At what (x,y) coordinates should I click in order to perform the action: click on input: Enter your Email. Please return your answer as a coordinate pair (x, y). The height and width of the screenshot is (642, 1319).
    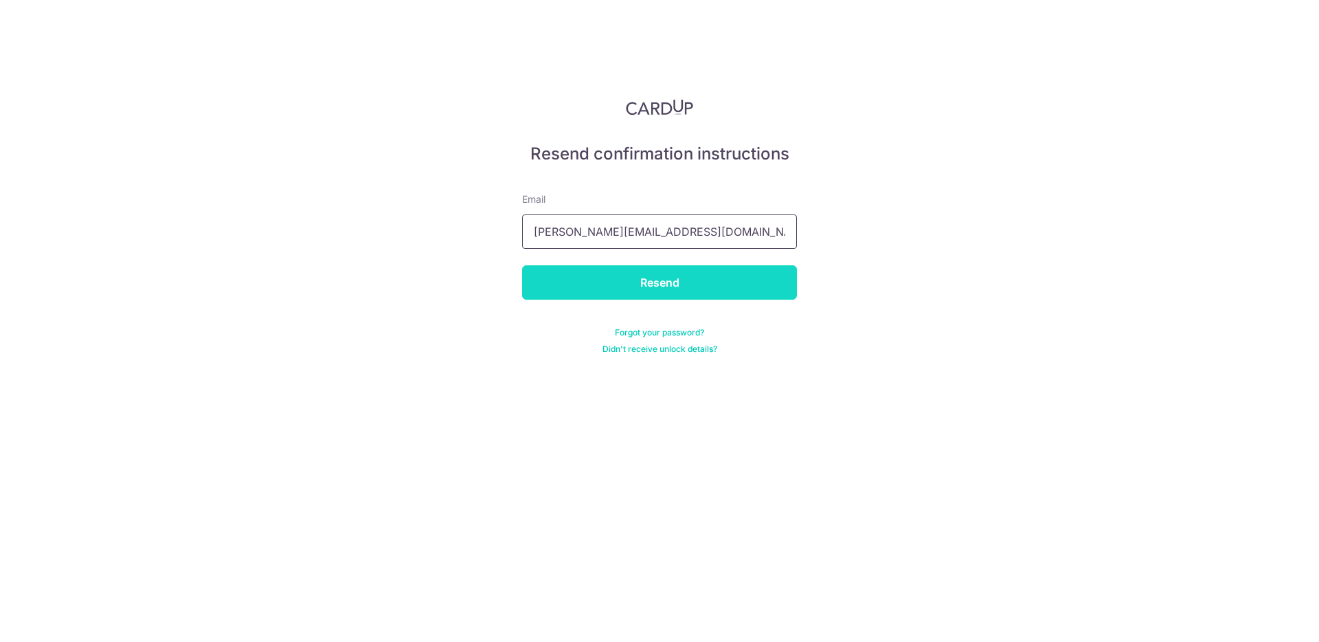
    Looking at the image, I should click on (660, 232).